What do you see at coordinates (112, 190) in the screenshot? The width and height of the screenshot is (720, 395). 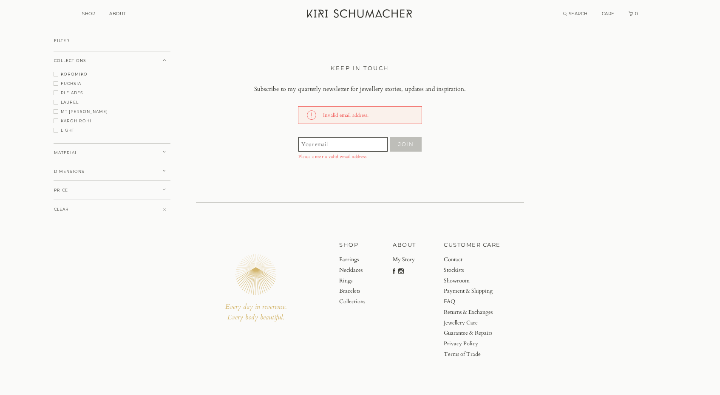 I see `button: PRICE` at bounding box center [112, 190].